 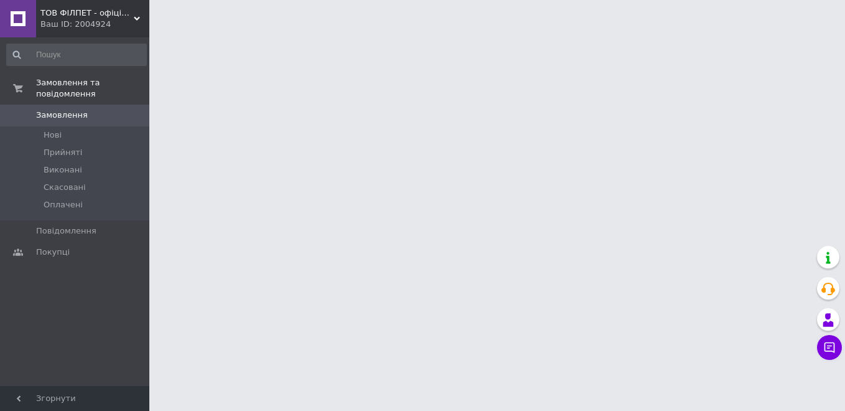 I want to click on span: Скасовані, so click(x=65, y=187).